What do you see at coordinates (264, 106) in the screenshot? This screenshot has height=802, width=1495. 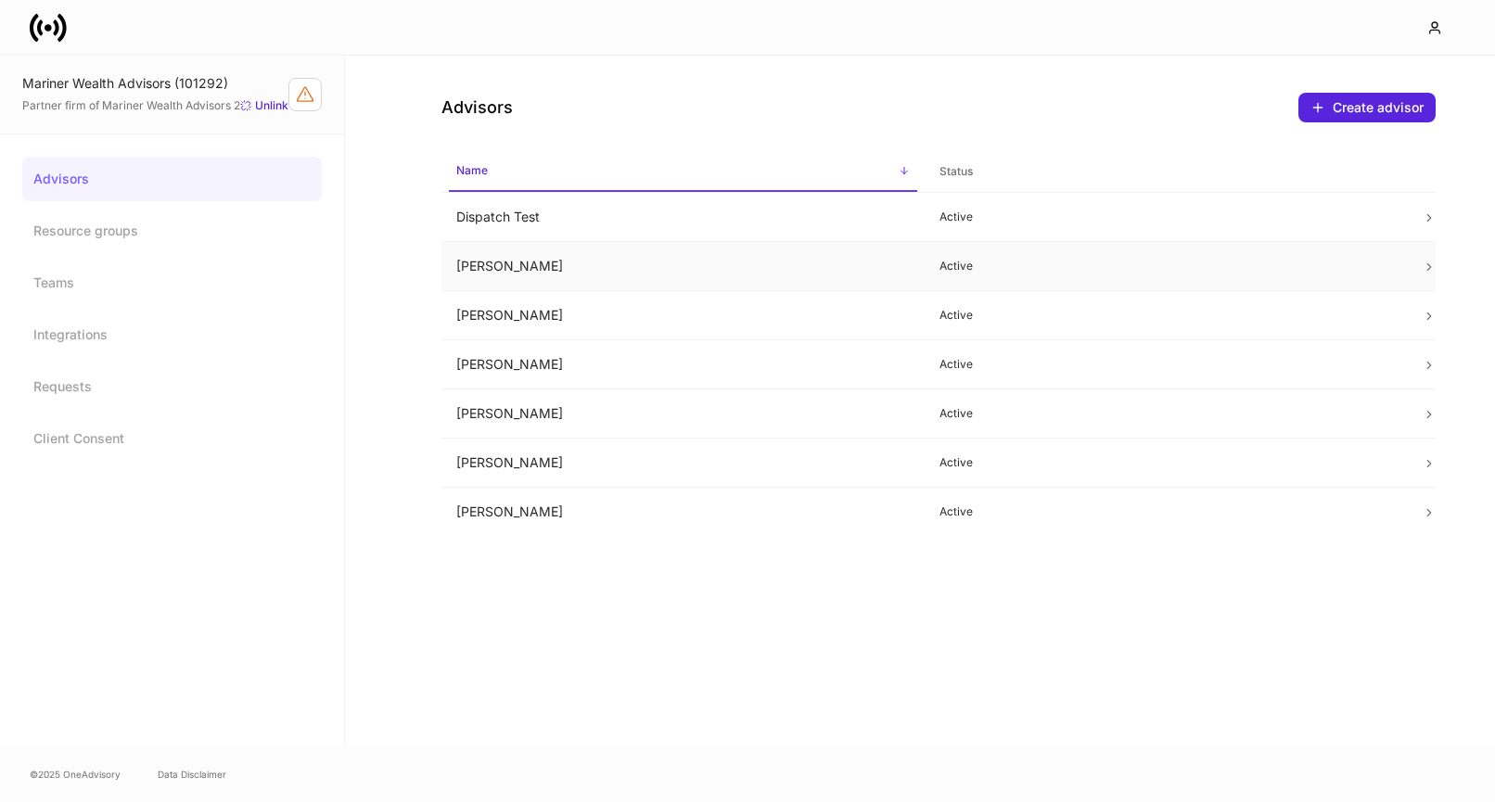 I see `div: Unlink` at bounding box center [264, 106].